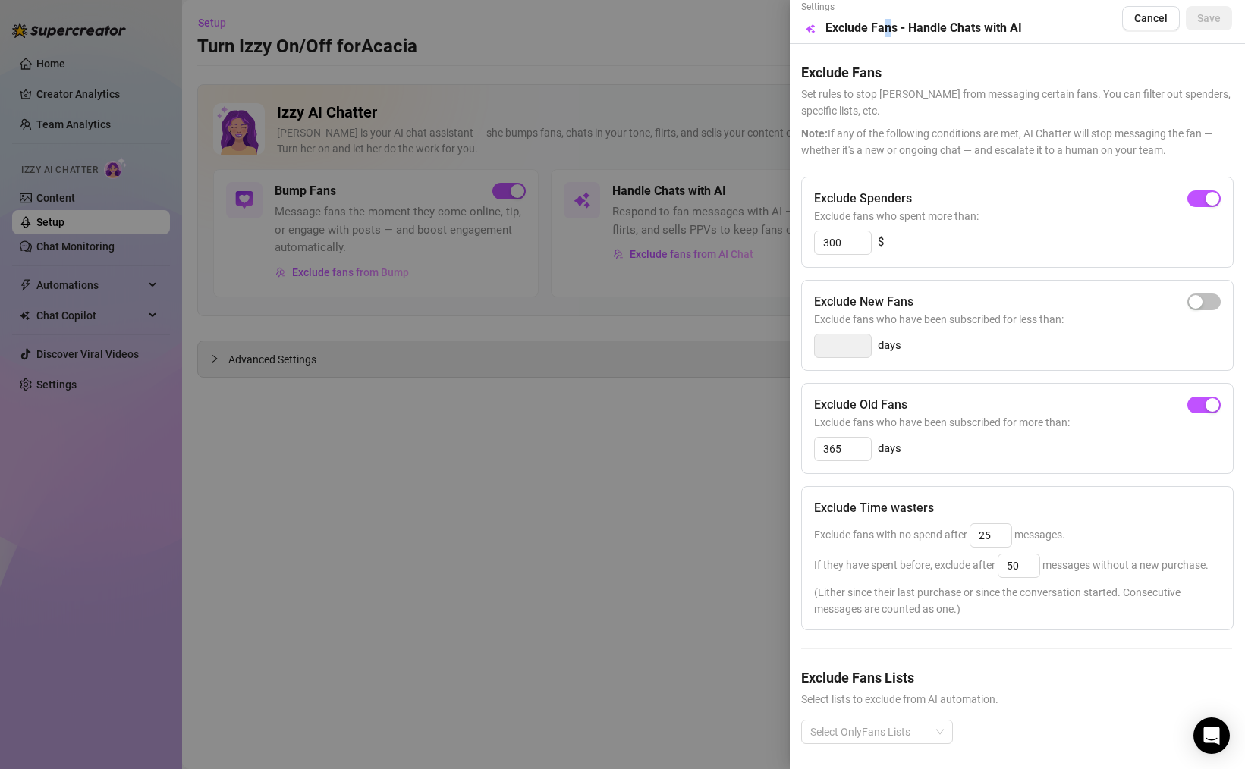 Image resolution: width=1245 pixels, height=769 pixels. What do you see at coordinates (1017, 678) in the screenshot?
I see `h5: Exclude Fans Lists` at bounding box center [1017, 678].